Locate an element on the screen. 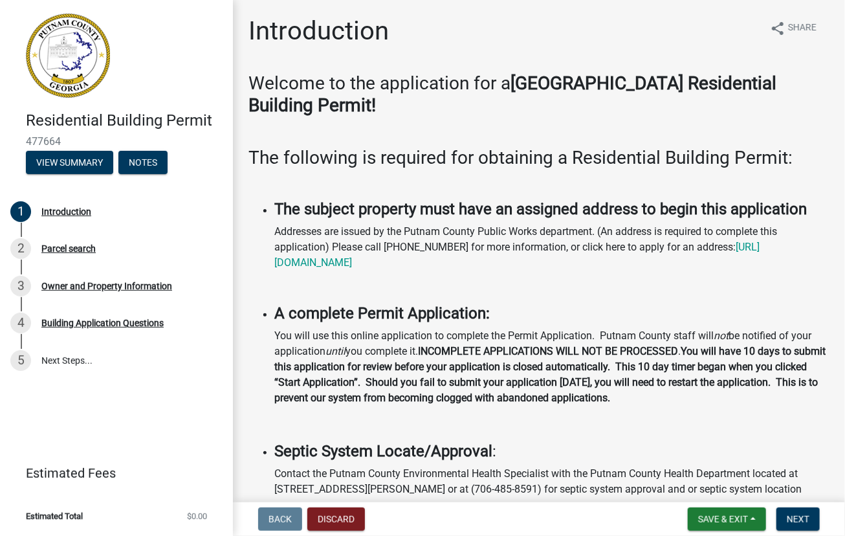 The image size is (845, 536). div: 3 is located at coordinates (21, 286).